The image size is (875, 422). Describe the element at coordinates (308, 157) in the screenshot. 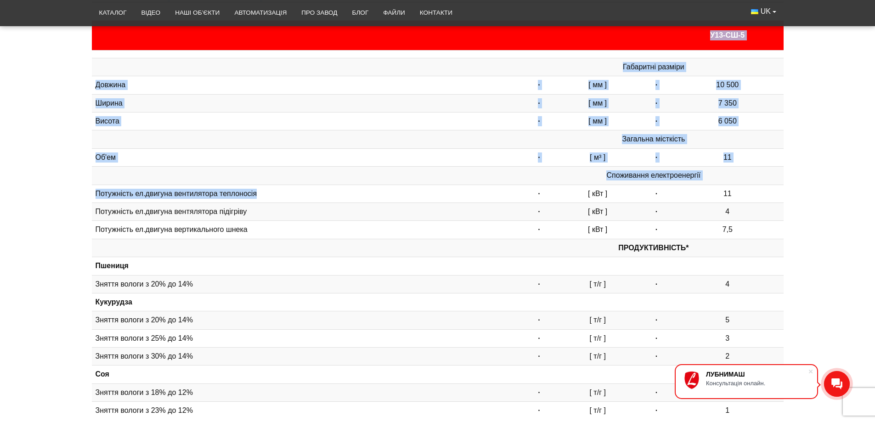

I see `td: Об'ем` at that location.